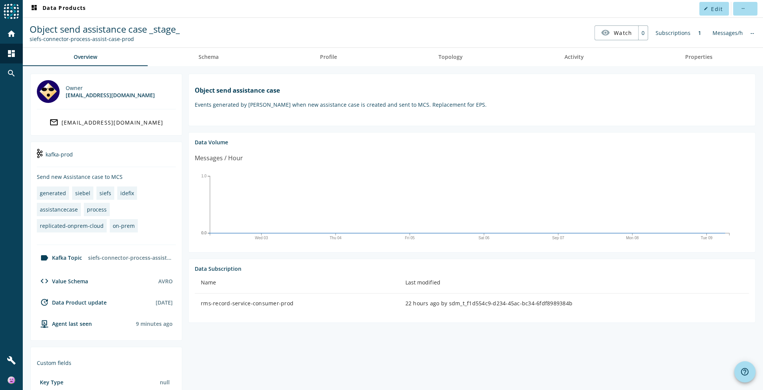 Image resolution: width=763 pixels, height=390 pixels. Describe the element at coordinates (410, 238) in the screenshot. I see `text: Fri 05` at that location.